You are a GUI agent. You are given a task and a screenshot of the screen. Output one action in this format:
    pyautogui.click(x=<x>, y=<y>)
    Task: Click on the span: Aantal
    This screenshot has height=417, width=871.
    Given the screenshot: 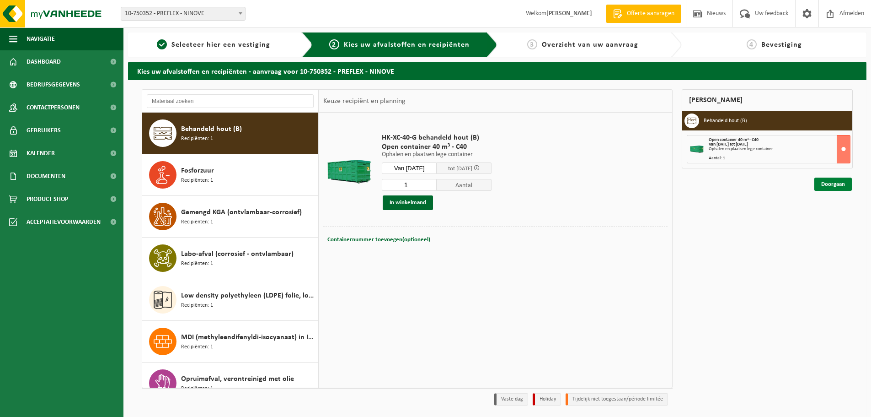 What is the action you would take?
    pyautogui.click(x=464, y=185)
    